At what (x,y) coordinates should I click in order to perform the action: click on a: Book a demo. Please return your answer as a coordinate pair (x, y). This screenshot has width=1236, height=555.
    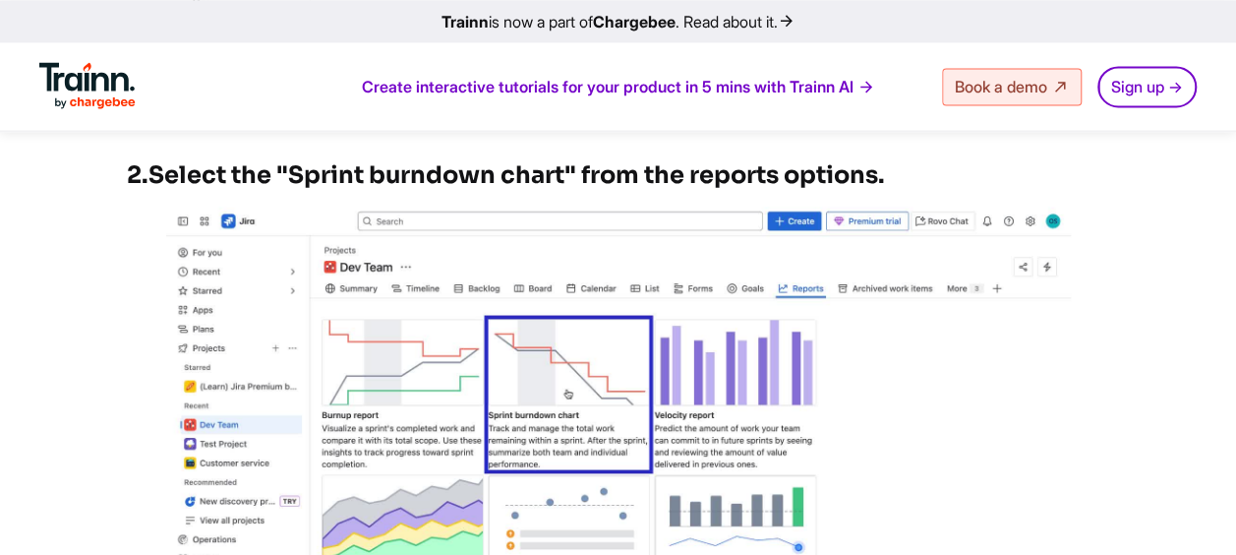
    Looking at the image, I should click on (1012, 87).